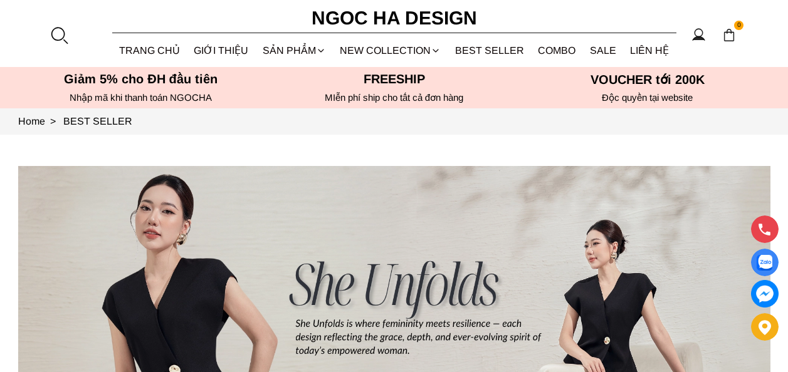 Image resolution: width=788 pixels, height=372 pixels. What do you see at coordinates (140, 97) in the screenshot?
I see `font: Nhập mã khi thanh toán NGOCHA` at bounding box center [140, 97].